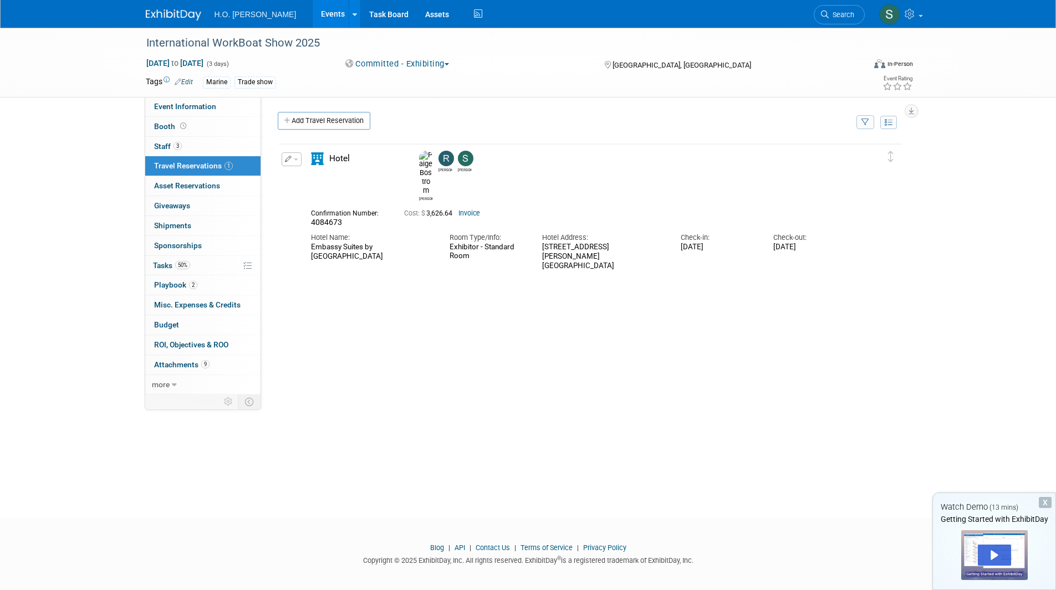 This screenshot has height=590, width=1056. I want to click on td: Toggle Event Tabs, so click(249, 402).